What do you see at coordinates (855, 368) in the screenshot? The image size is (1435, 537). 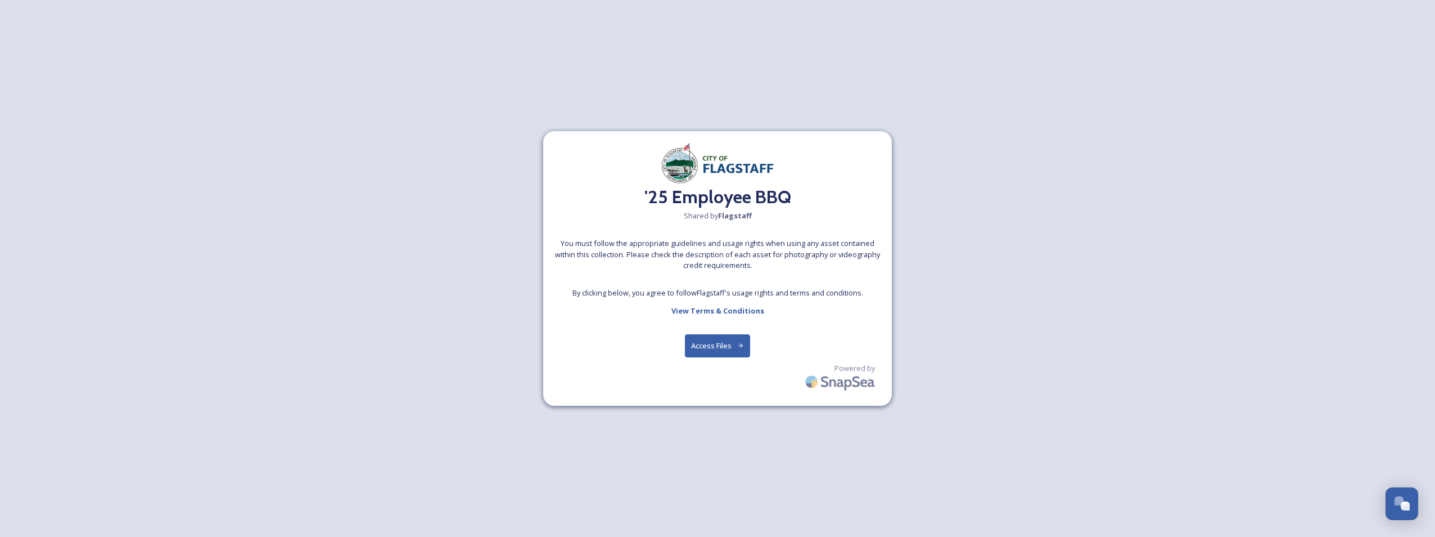 I see `span: Powered by` at bounding box center [855, 368].